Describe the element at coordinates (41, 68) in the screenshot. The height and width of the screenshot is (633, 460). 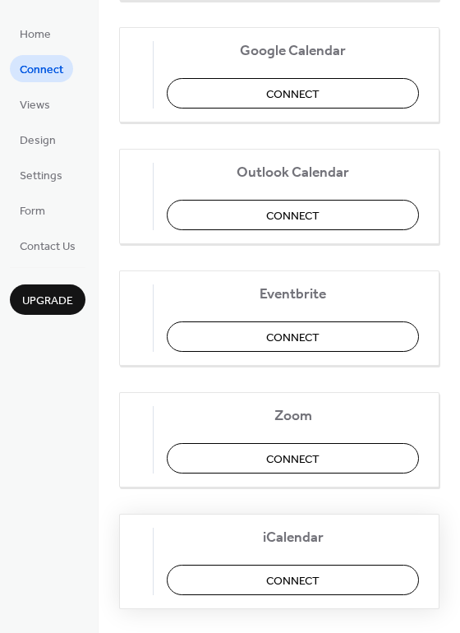
I see `a: Connect` at that location.